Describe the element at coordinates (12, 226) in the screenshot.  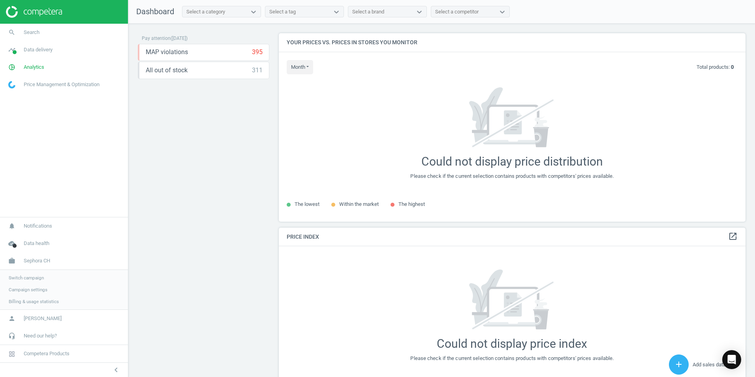
I see `i: notifications` at that location.